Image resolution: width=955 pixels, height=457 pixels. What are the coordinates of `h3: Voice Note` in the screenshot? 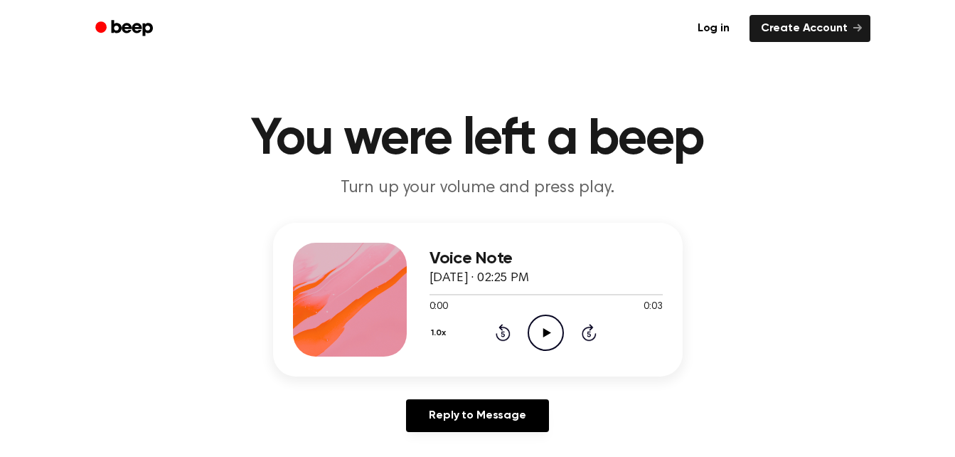 It's located at (546, 258).